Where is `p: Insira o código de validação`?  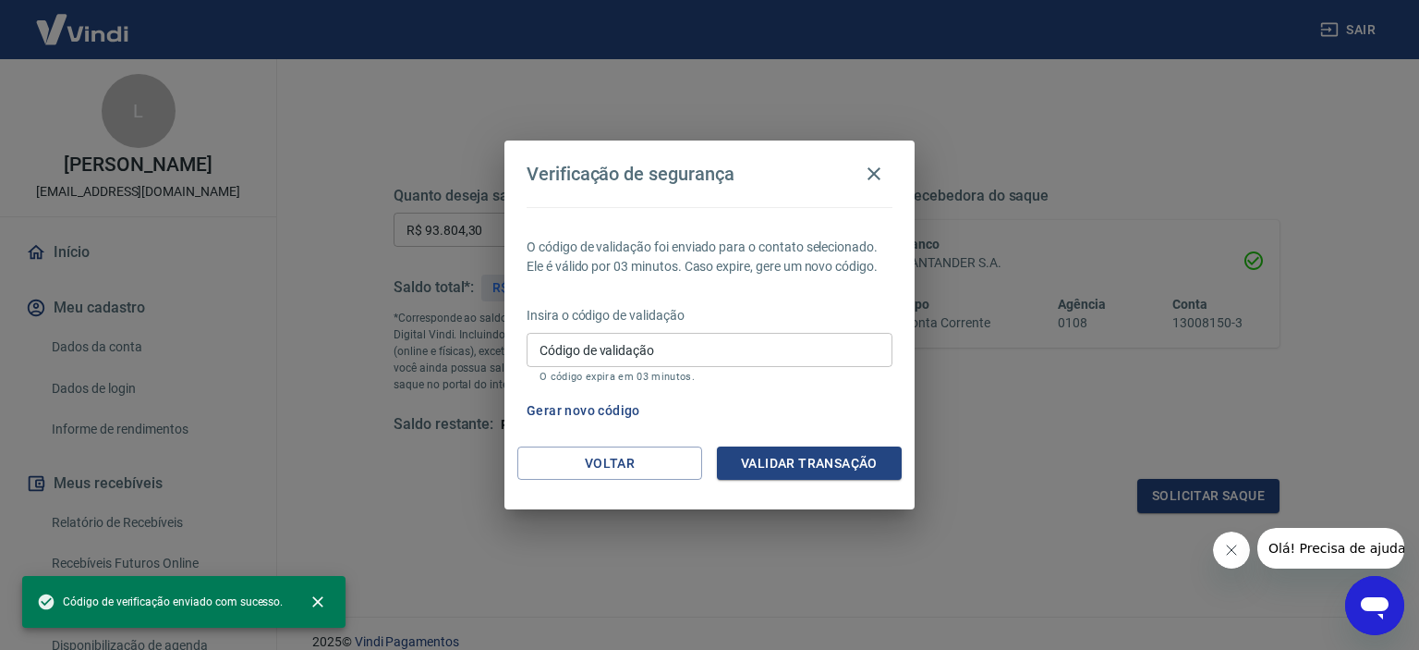
p: Insira o código de validação is located at coordinates (710, 315).